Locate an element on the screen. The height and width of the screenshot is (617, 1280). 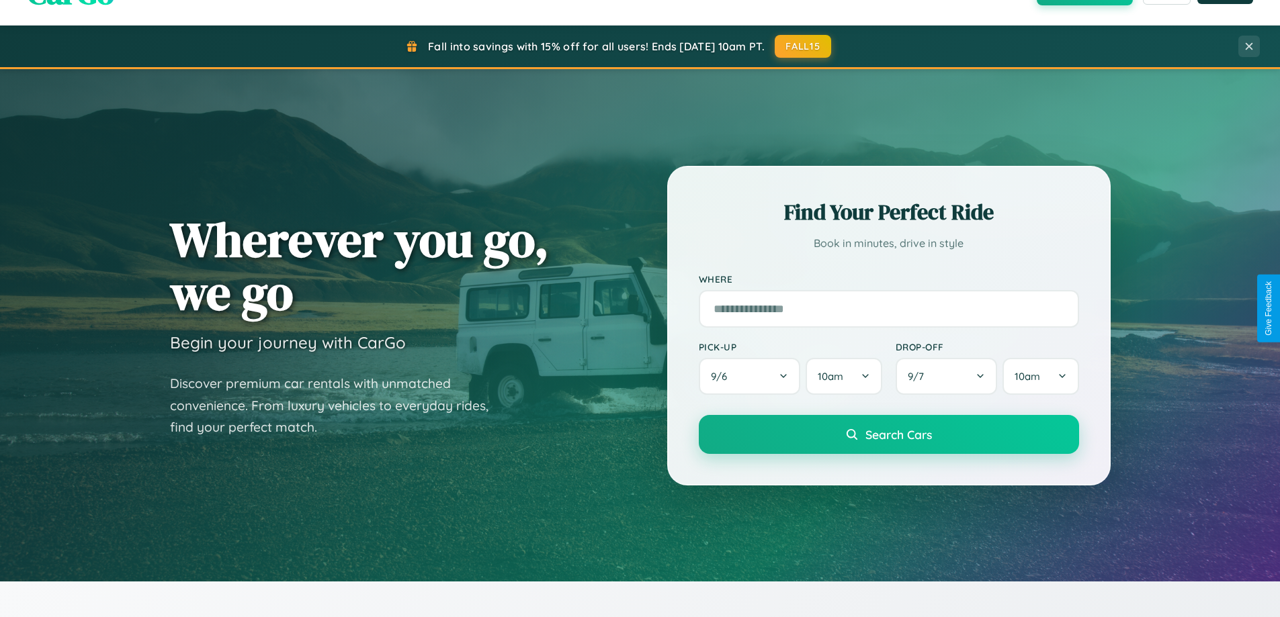
p: Discover premium car rentals with unmatched convenience. From luxury vehicles to everyday rides, ... is located at coordinates (338, 406).